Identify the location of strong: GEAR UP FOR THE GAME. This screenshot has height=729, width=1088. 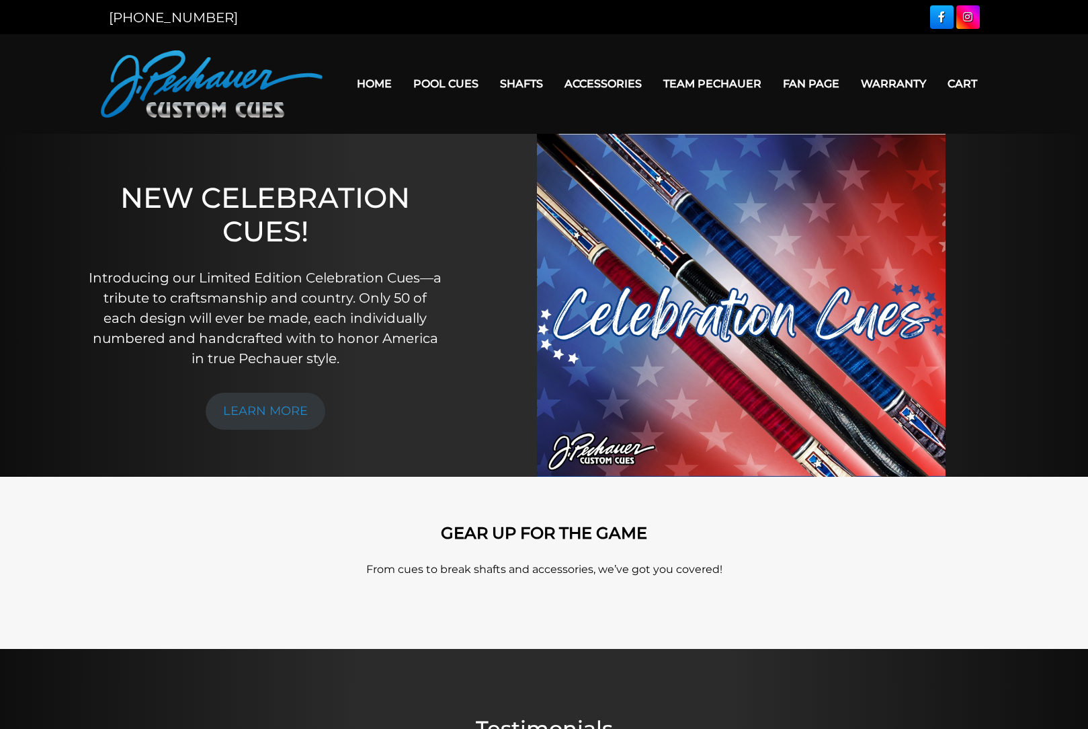
(544, 532).